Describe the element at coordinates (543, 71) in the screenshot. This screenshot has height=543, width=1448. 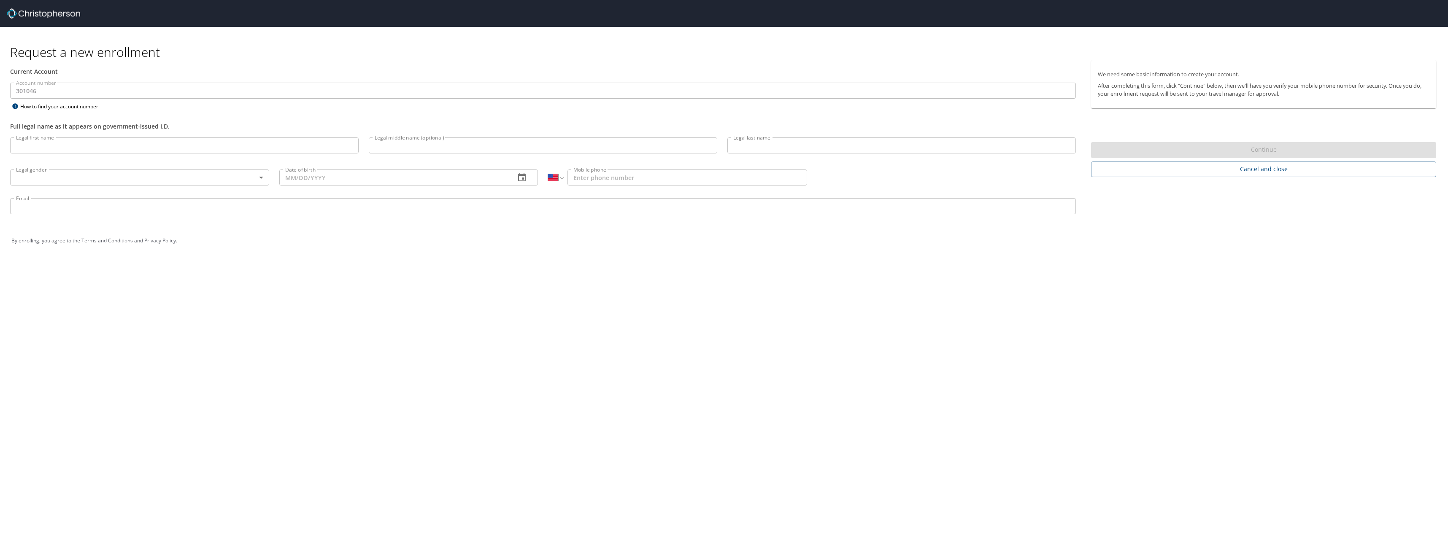
I see `div: Current Account` at that location.